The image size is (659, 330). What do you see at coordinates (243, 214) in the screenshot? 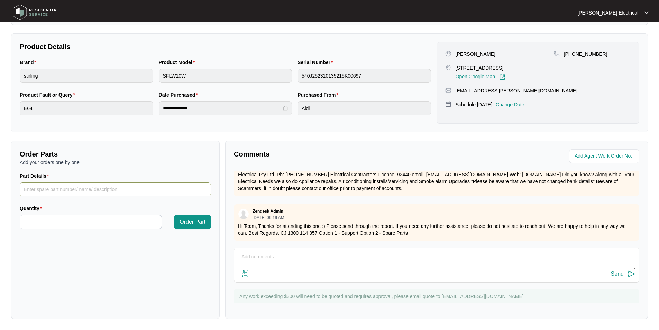
I see `img: user.svg` at bounding box center [243, 214].